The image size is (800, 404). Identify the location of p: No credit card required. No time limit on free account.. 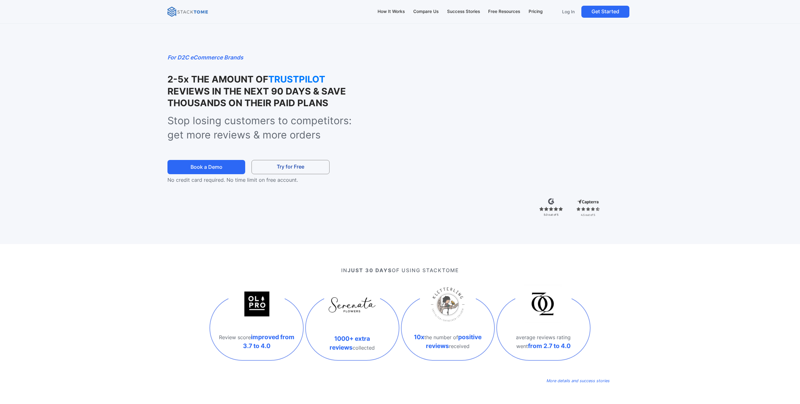
(254, 180).